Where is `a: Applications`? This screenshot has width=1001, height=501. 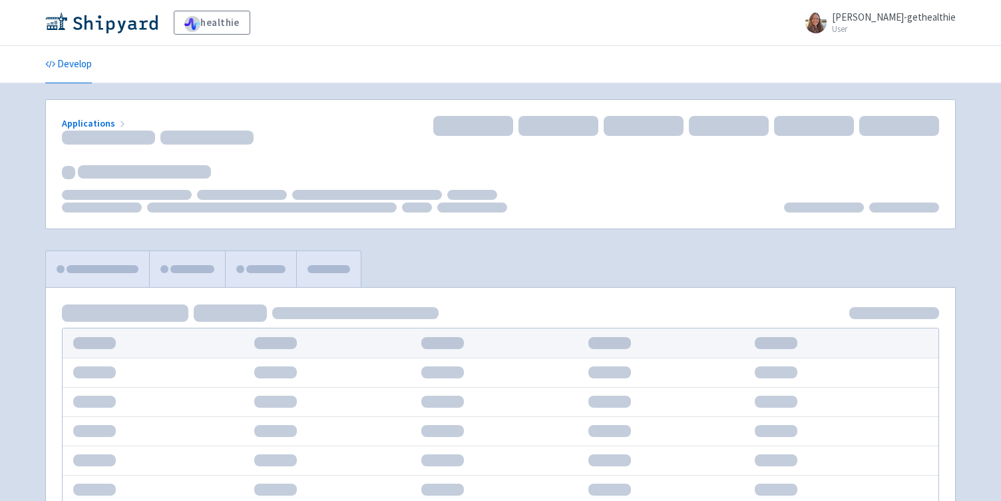
a: Applications is located at coordinates (95, 123).